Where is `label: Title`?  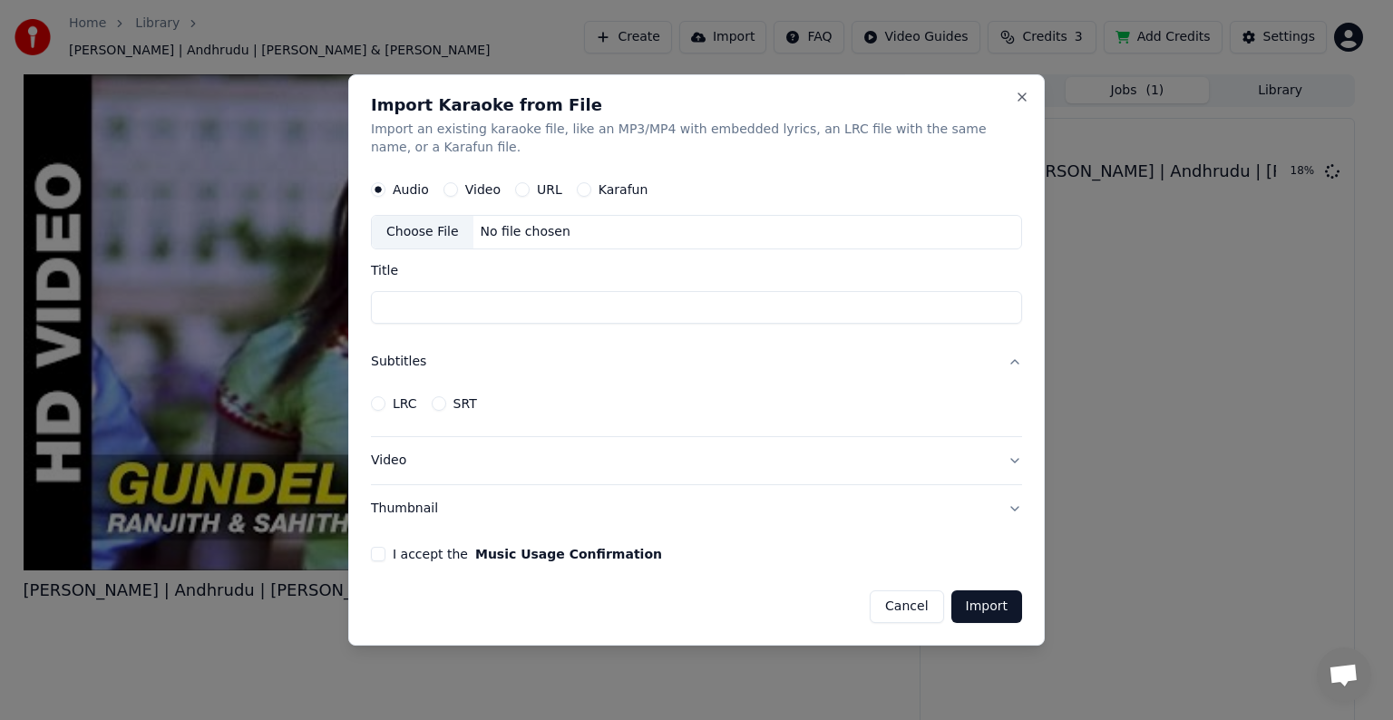 label: Title is located at coordinates (696, 270).